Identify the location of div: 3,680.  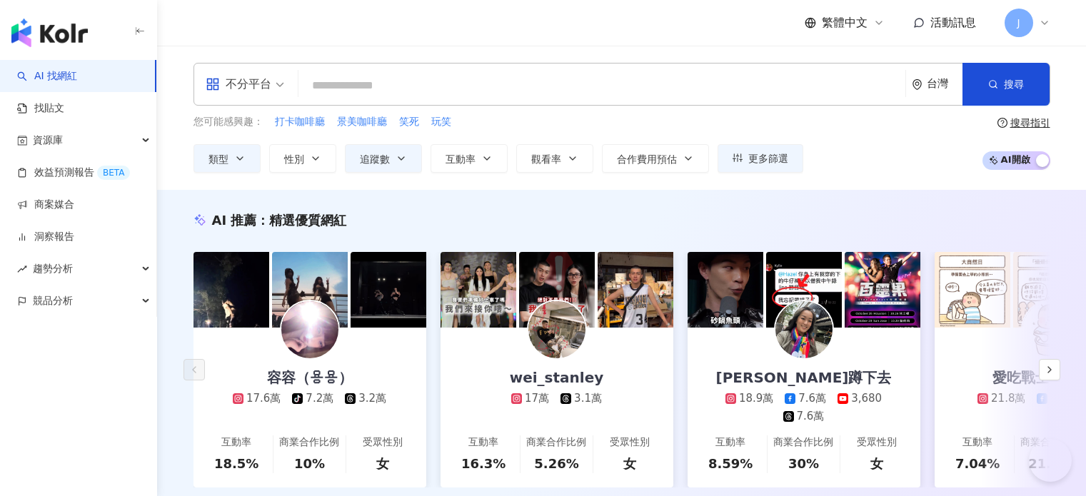
(866, 398).